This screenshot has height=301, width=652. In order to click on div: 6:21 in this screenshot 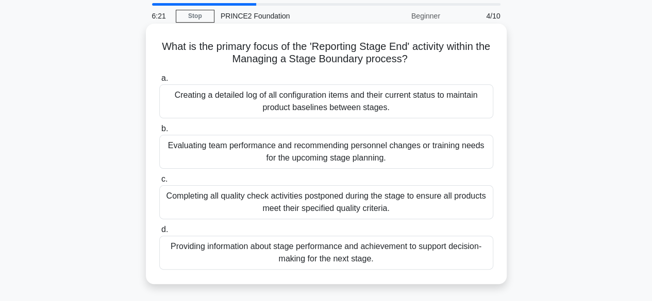, I will do `click(161, 16)`.